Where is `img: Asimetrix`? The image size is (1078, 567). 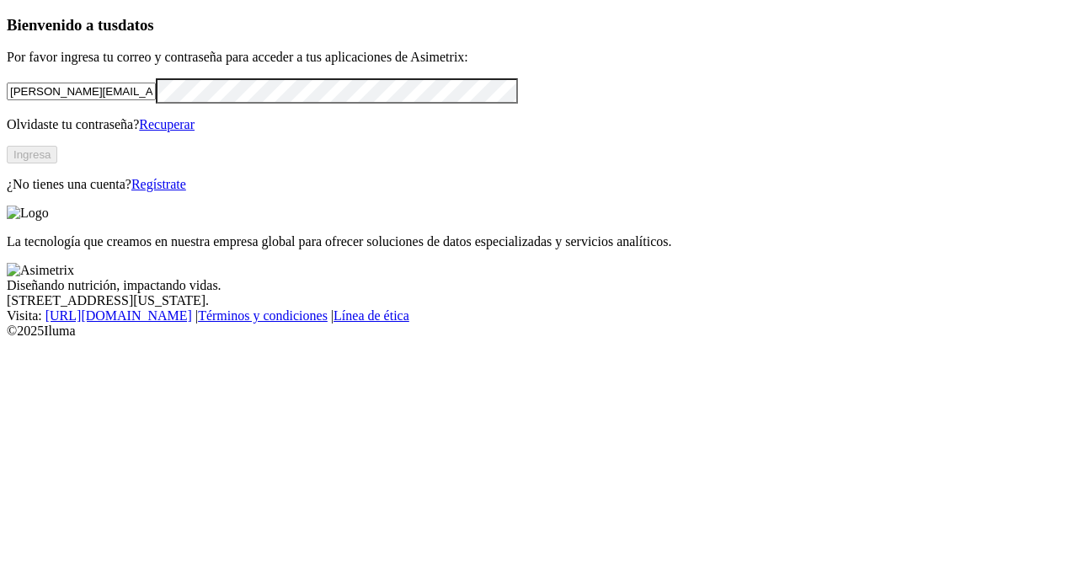 img: Asimetrix is located at coordinates (40, 270).